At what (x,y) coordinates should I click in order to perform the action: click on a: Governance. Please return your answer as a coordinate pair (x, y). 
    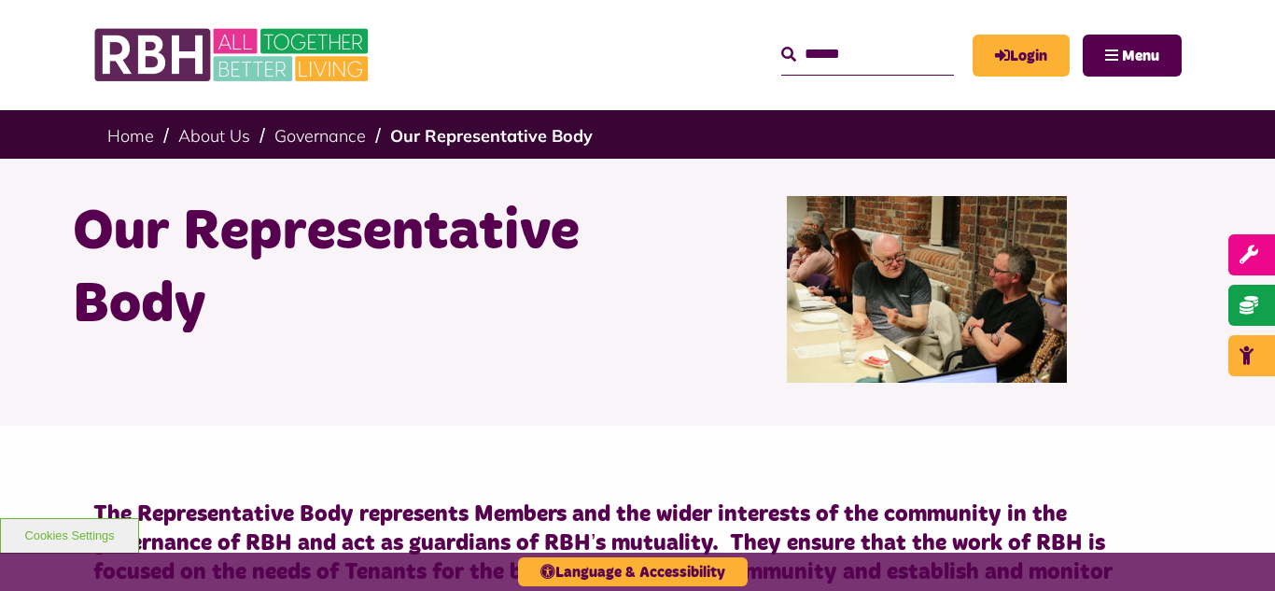
    Looking at the image, I should click on (320, 135).